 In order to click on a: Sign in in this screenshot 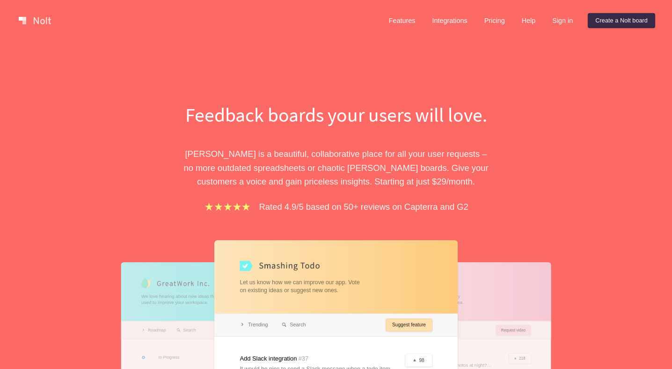, I will do `click(563, 21)`.